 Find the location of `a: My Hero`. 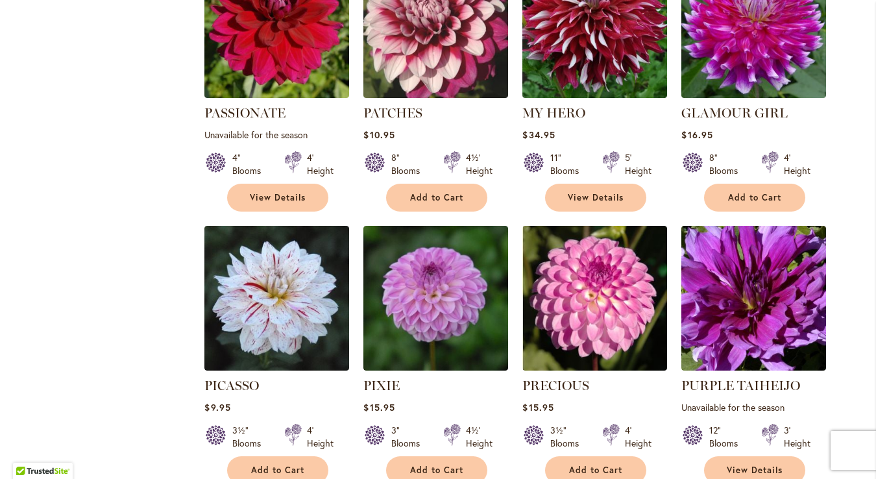

a: My Hero is located at coordinates (595, 94).